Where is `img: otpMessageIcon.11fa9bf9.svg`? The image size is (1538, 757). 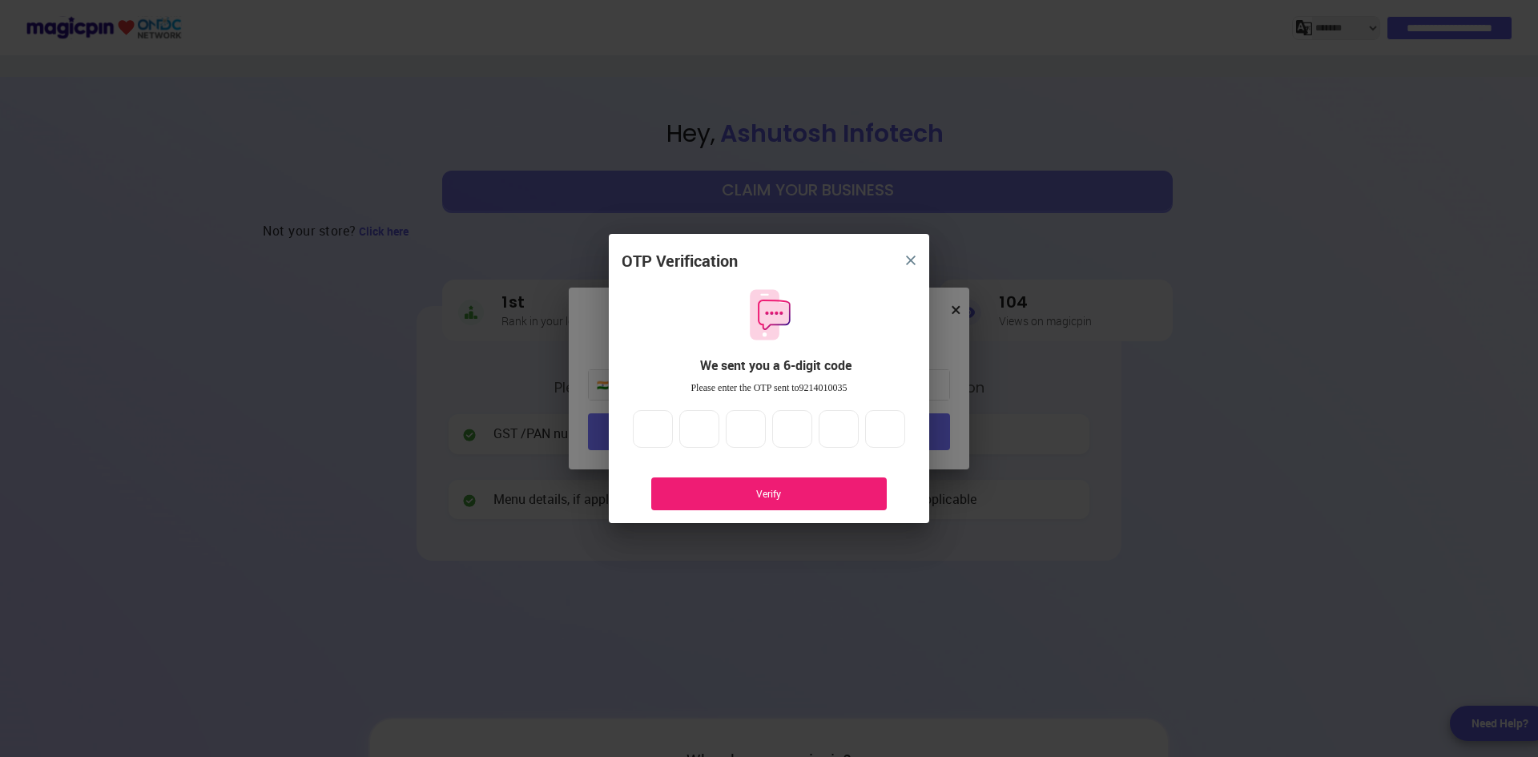 img: otpMessageIcon.11fa9bf9.svg is located at coordinates (769, 315).